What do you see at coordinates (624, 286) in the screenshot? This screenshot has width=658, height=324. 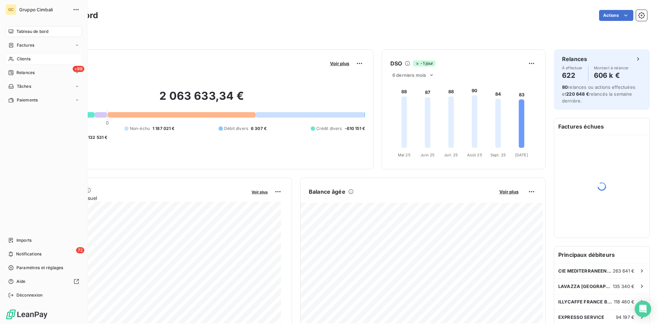 I see `span: 135 340 €` at bounding box center [624, 286].